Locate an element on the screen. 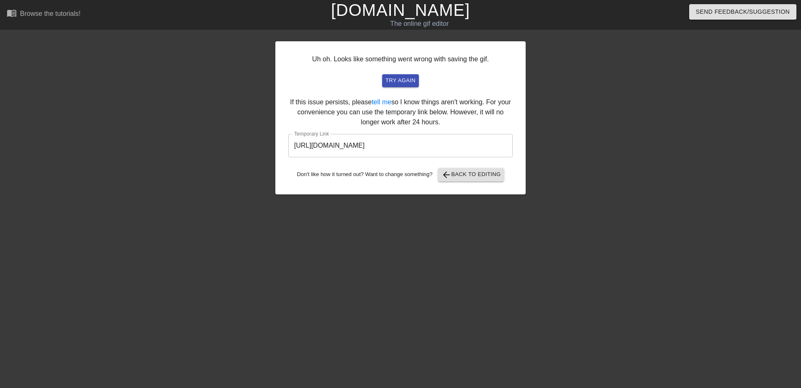 The width and height of the screenshot is (801, 388). div: The online gif editor is located at coordinates (419, 24).